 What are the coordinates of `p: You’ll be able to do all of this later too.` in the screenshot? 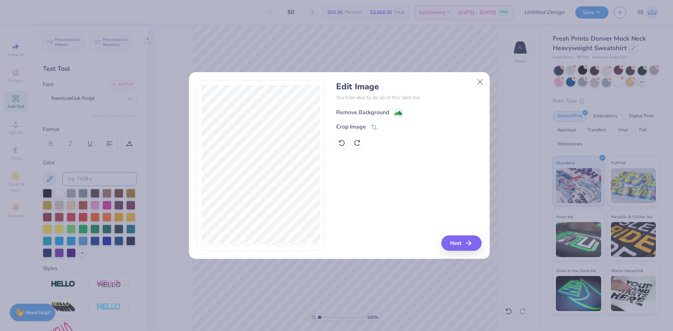 It's located at (409, 97).